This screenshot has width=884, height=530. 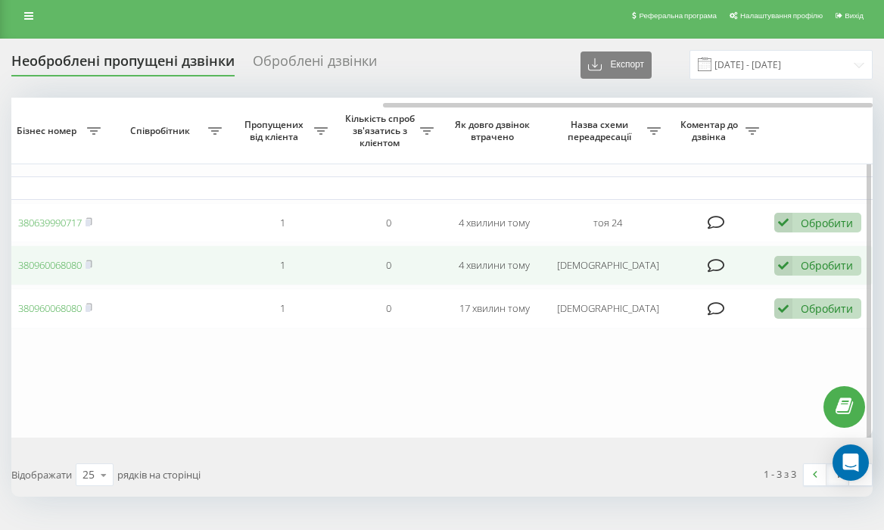 What do you see at coordinates (601, 130) in the screenshot?
I see `span: Назва схеми переадресації` at bounding box center [601, 130].